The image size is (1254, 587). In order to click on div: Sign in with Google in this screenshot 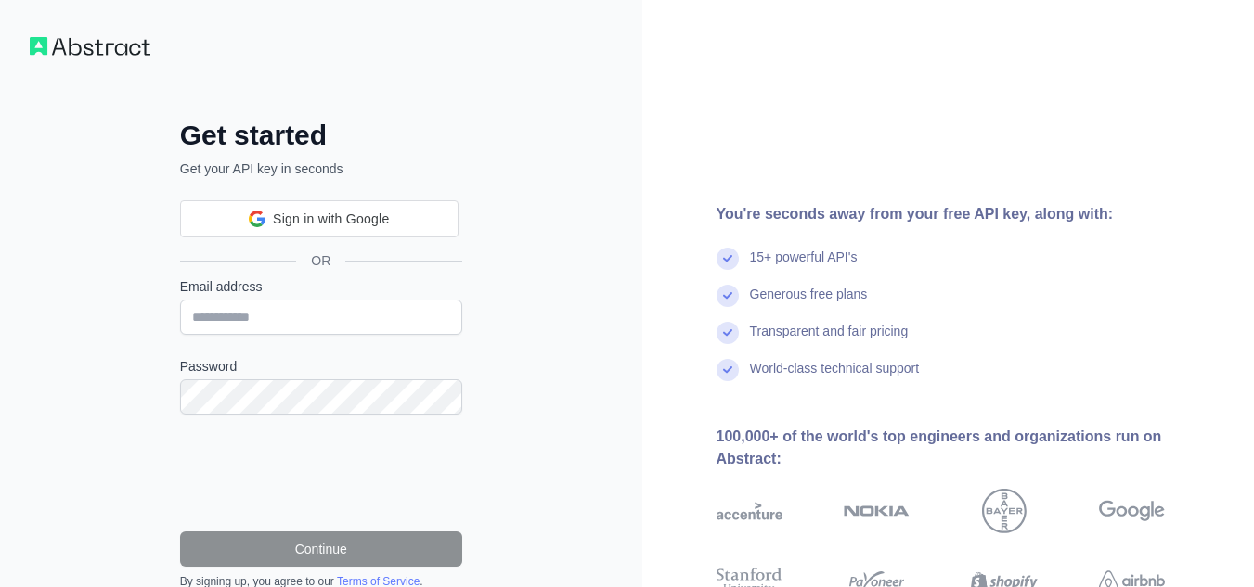, I will do `click(319, 219)`.